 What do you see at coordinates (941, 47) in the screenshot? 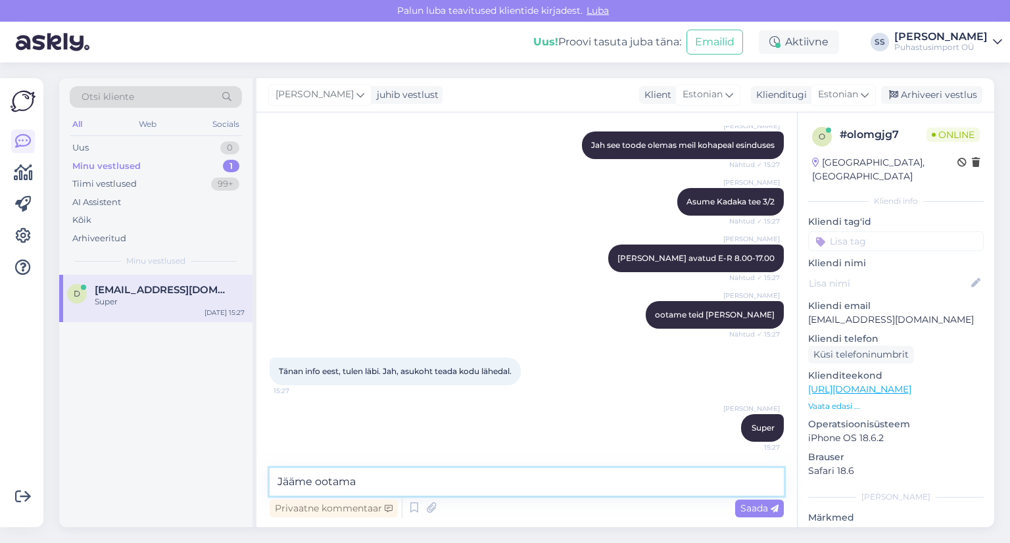
I see `div: Puhastusimport OÜ` at bounding box center [941, 47].